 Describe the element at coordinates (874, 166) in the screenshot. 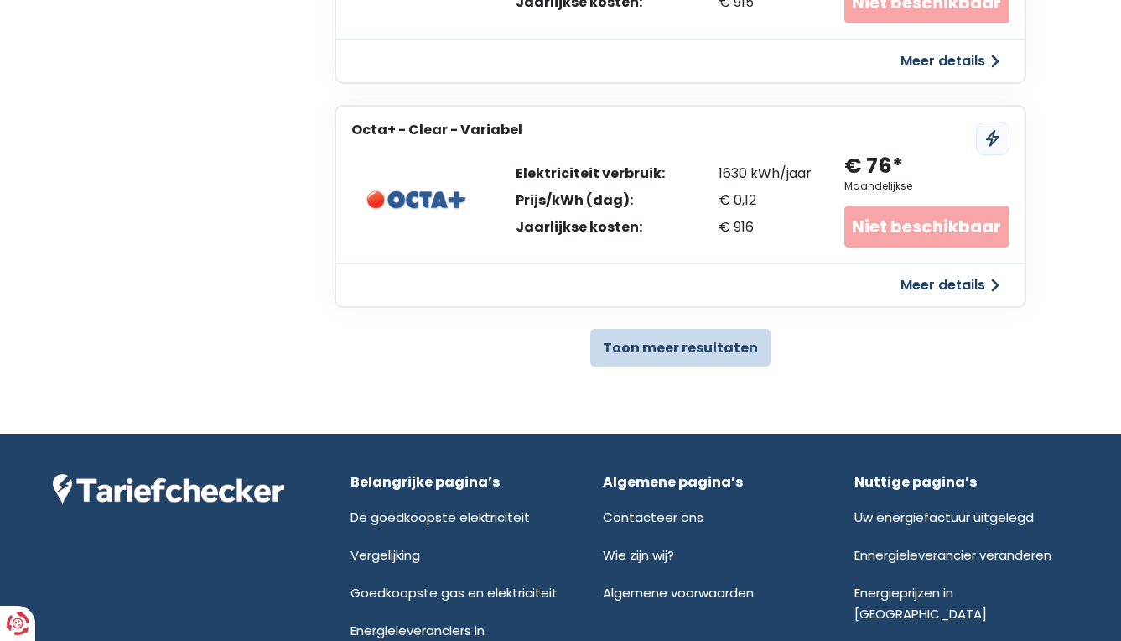

I see `div: € 76*` at that location.